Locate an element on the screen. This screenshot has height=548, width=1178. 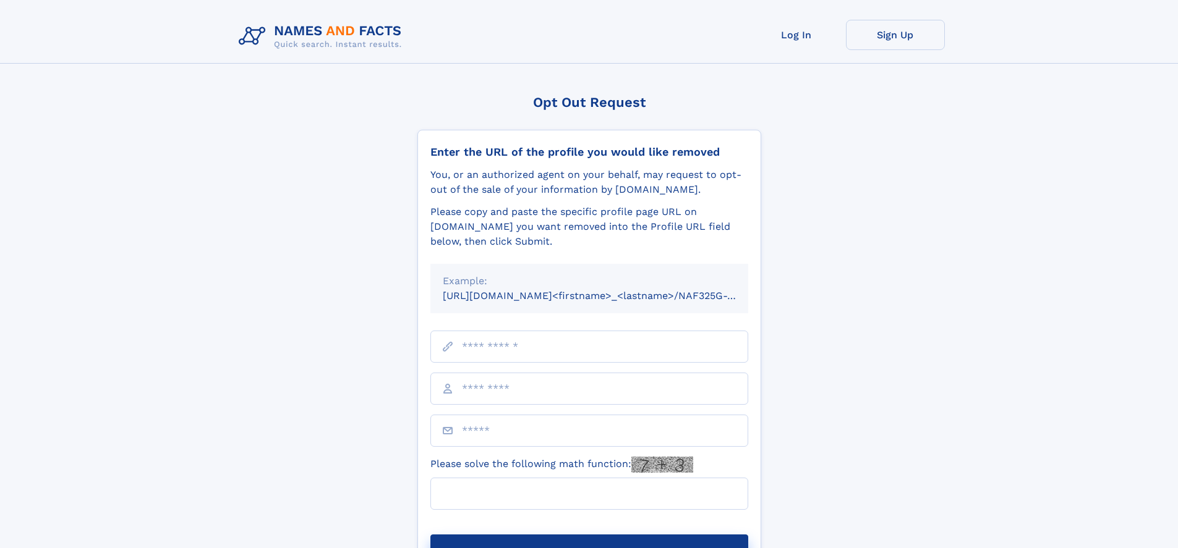
a: Log In is located at coordinates (796, 35).